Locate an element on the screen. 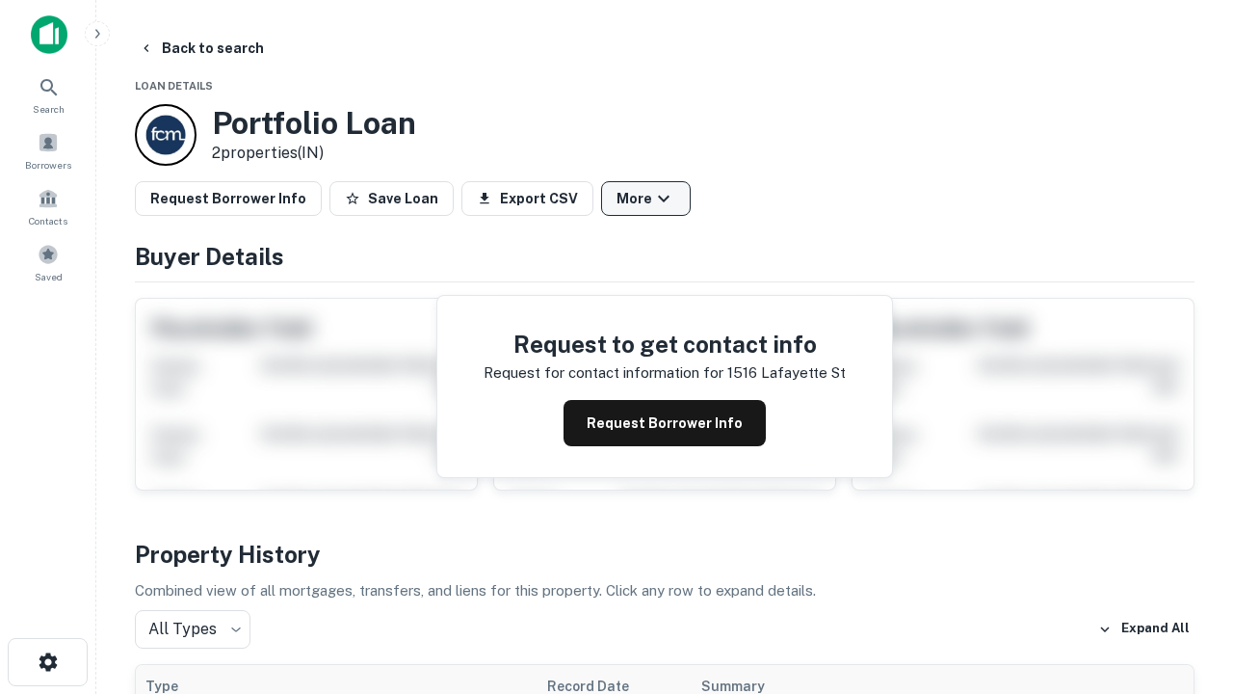 This screenshot has height=694, width=1233. span: Borrowers is located at coordinates (48, 165).